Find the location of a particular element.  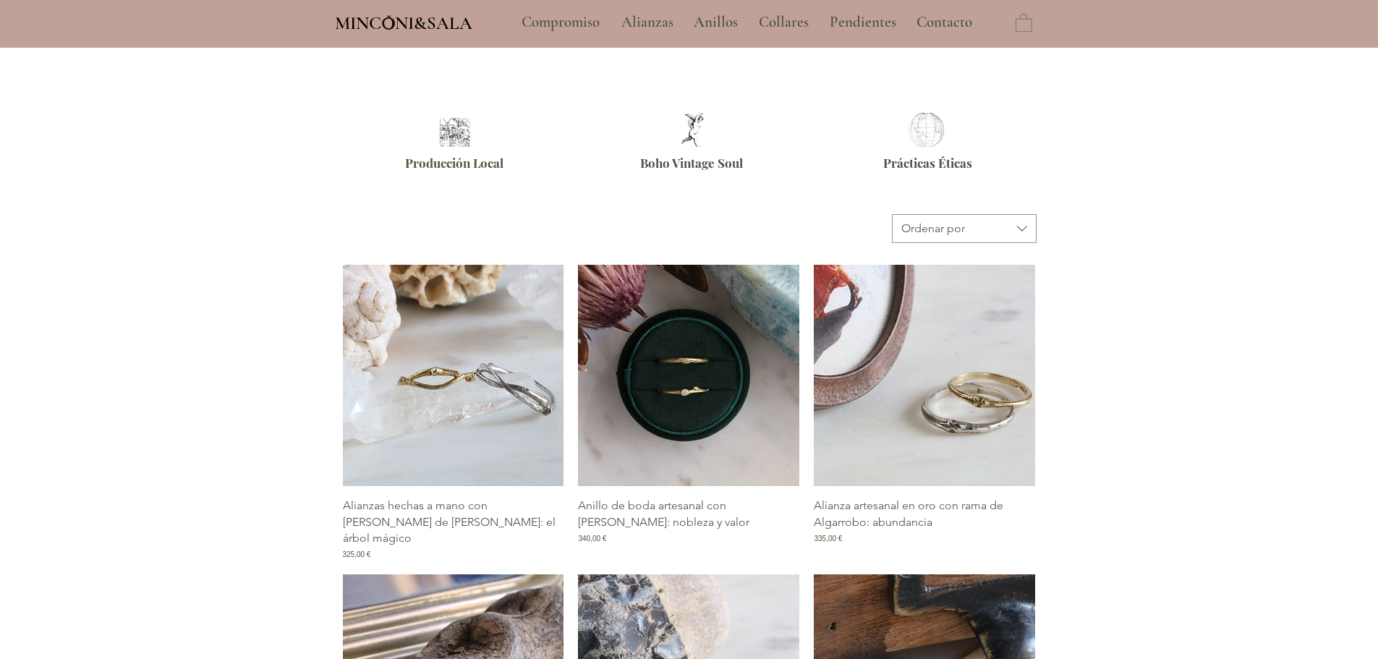

div: Ordenar por is located at coordinates (933, 229).